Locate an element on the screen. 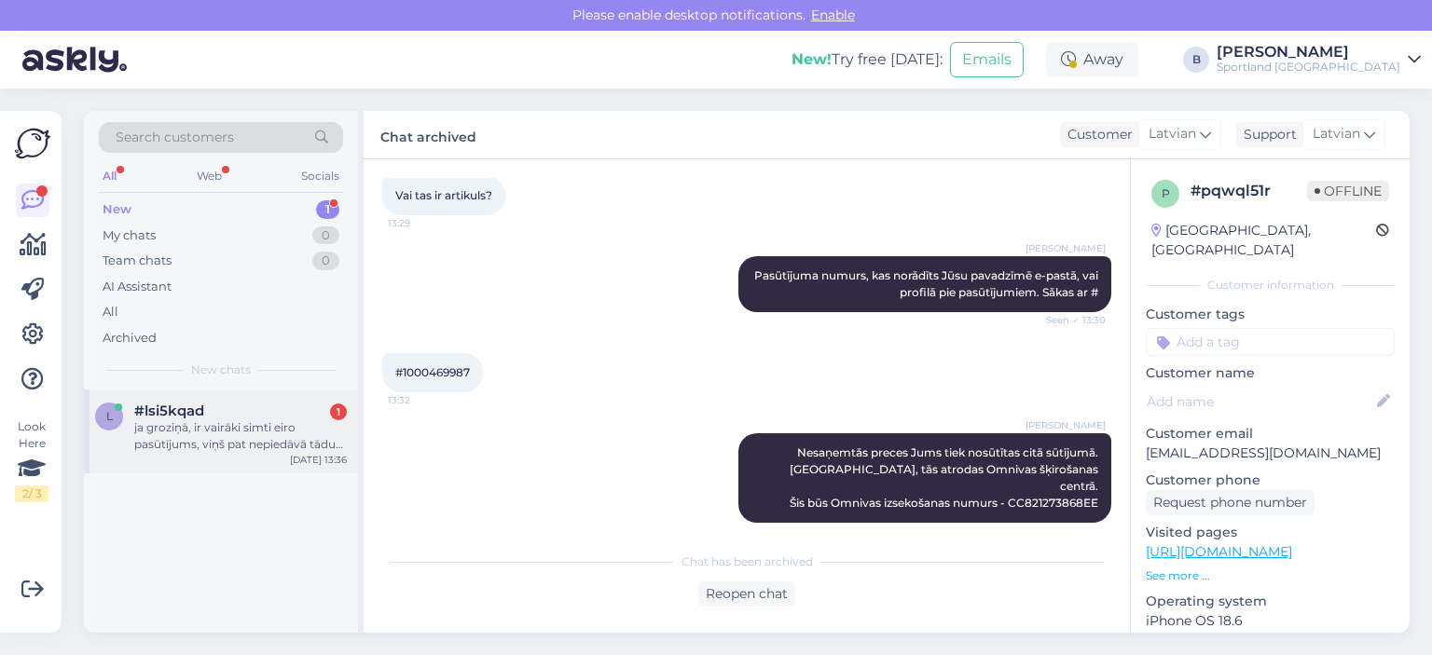 The width and height of the screenshot is (1432, 655). span: 13:32 is located at coordinates (422, 400).